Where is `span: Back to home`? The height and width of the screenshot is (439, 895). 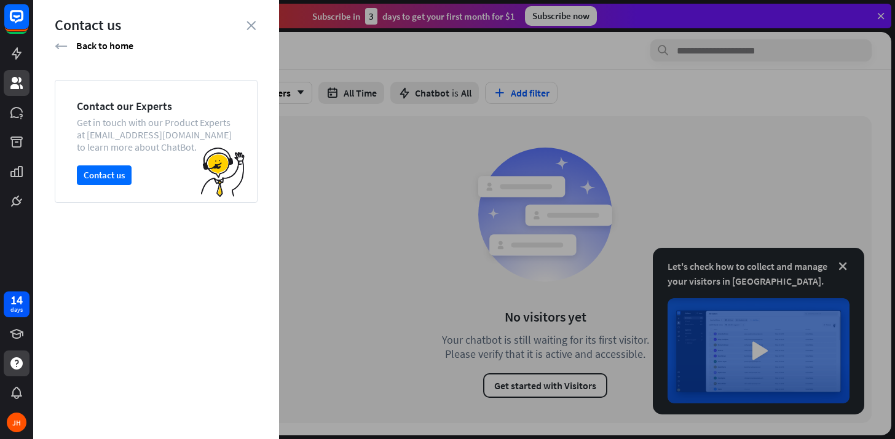
span: Back to home is located at coordinates (104, 45).